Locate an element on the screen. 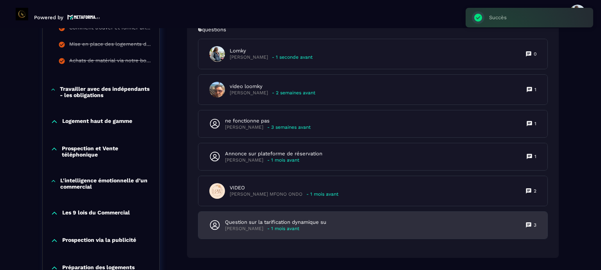  p: 2 is located at coordinates (535, 191).